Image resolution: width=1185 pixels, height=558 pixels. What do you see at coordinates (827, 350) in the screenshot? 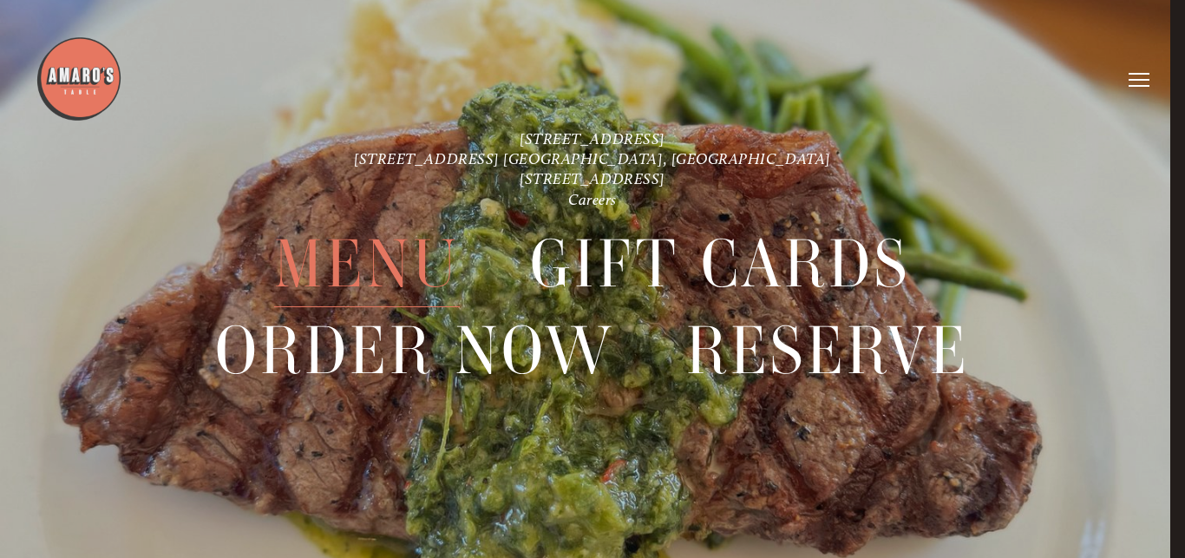
I see `a: Reserve` at bounding box center [827, 350].